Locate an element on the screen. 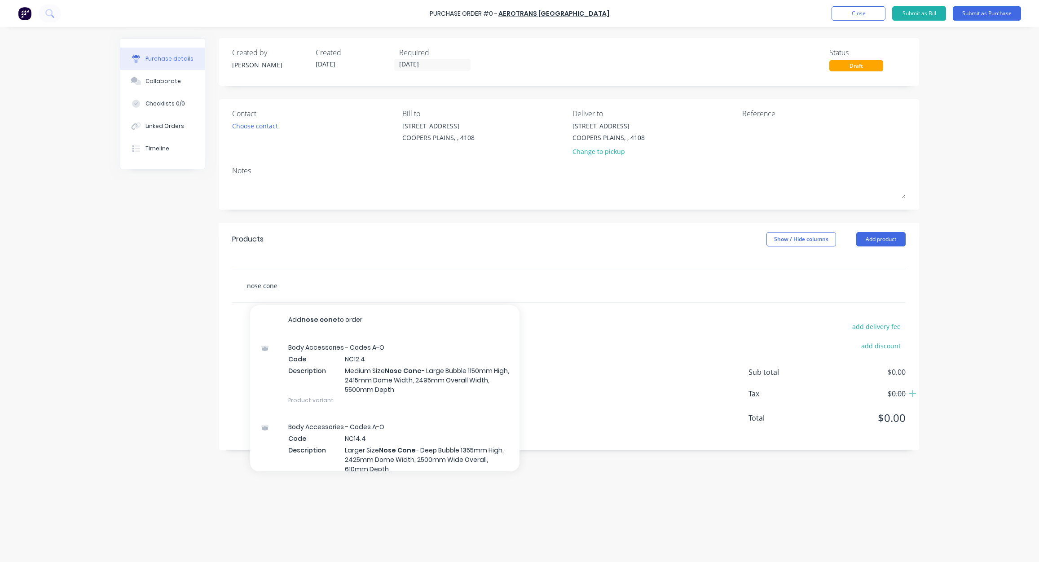  div: Created by is located at coordinates (270, 53).